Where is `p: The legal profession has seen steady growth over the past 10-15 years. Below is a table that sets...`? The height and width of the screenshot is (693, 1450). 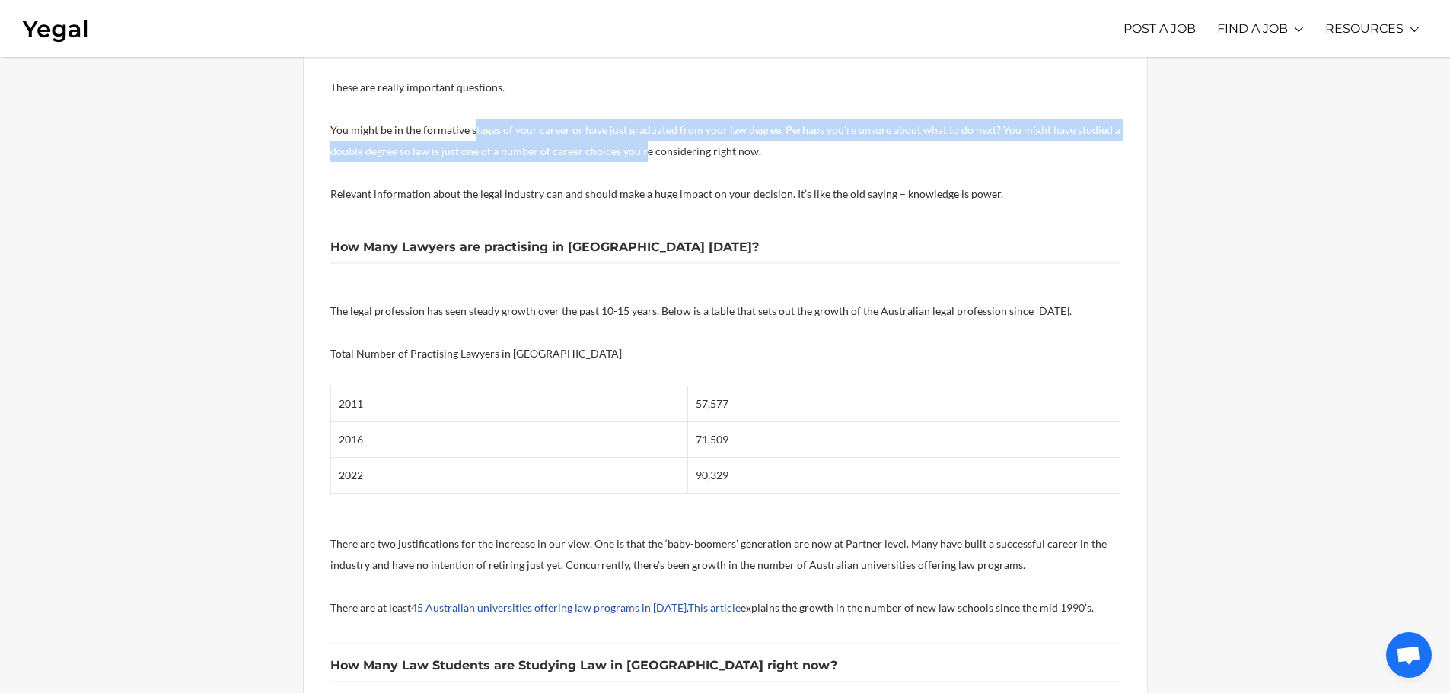
p: The legal profession has seen steady growth over the past 10-15 years. Below is a table that sets... is located at coordinates (725, 311).